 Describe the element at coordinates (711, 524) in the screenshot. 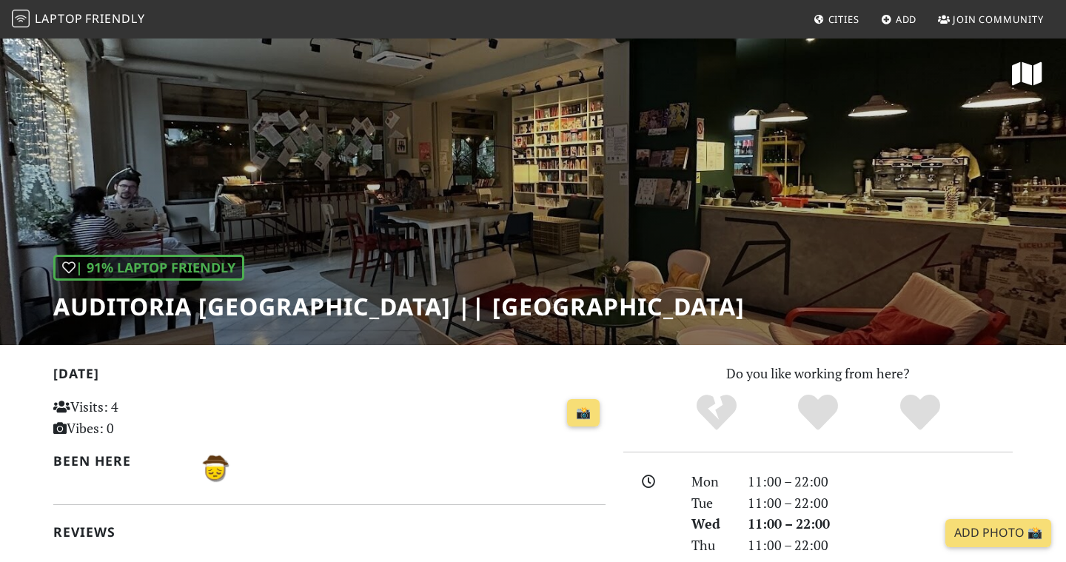

I see `div: Wed` at that location.